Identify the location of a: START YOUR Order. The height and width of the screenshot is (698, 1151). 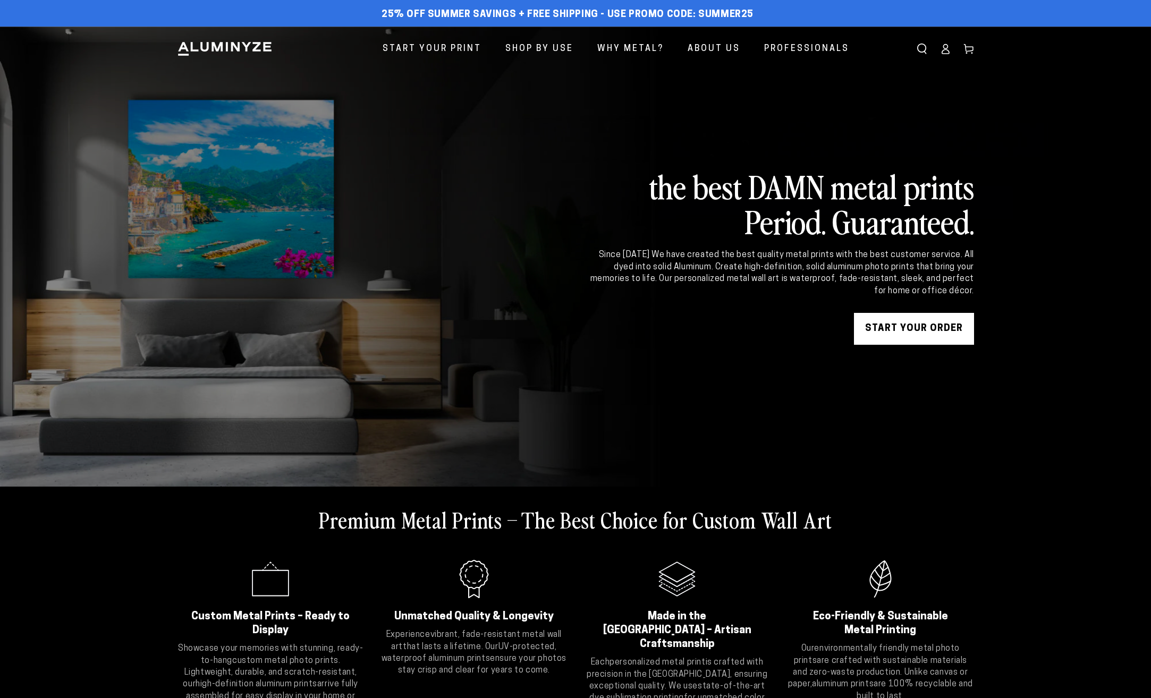
(914, 329).